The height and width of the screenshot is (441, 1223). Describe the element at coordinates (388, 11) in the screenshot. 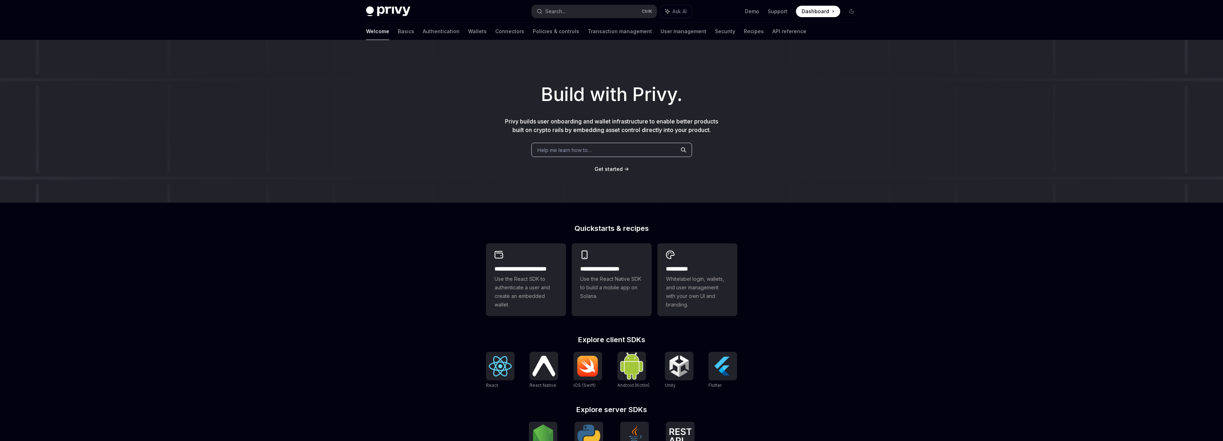

I see `img: dark logo` at that location.